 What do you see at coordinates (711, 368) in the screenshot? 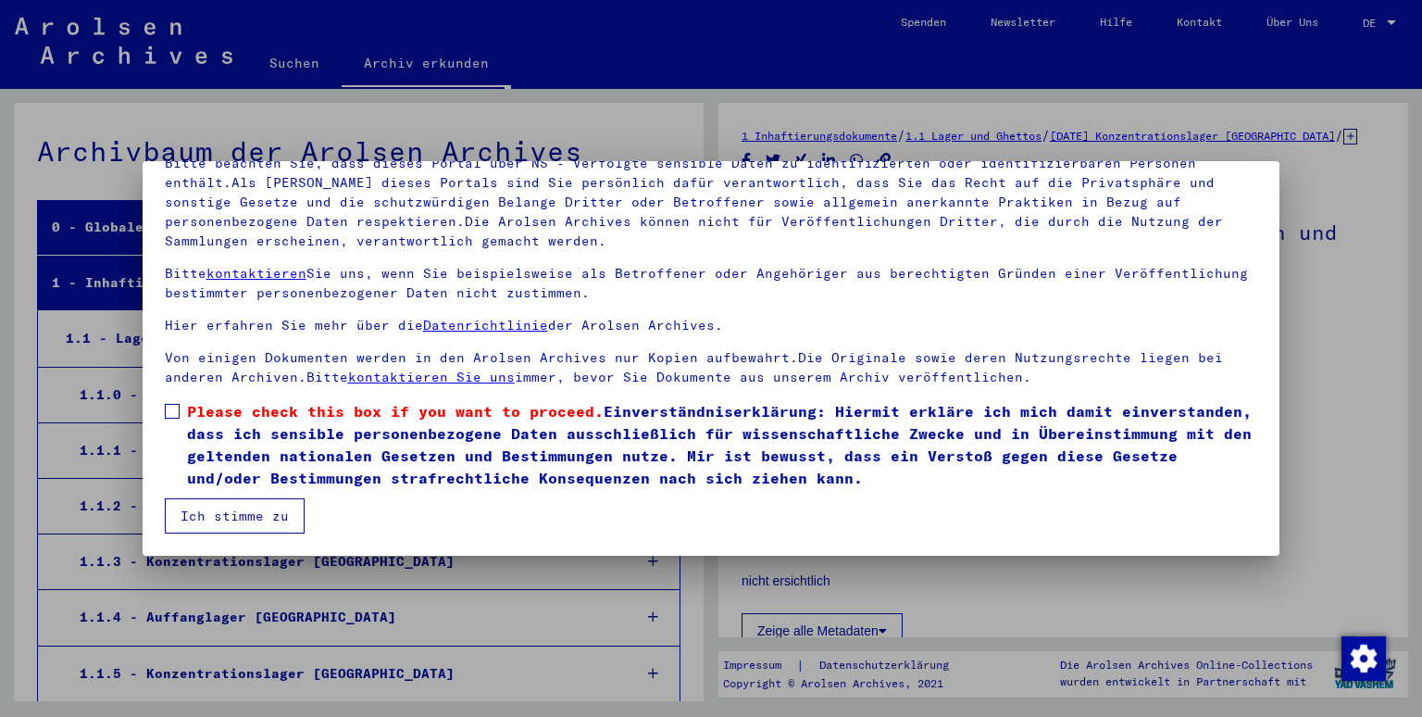
I see `p: Von einigen Dokumenten werden in den Arolsen Archives nur Kopien aufbewahrt.Die Originale sowie d...` at bounding box center [711, 368].